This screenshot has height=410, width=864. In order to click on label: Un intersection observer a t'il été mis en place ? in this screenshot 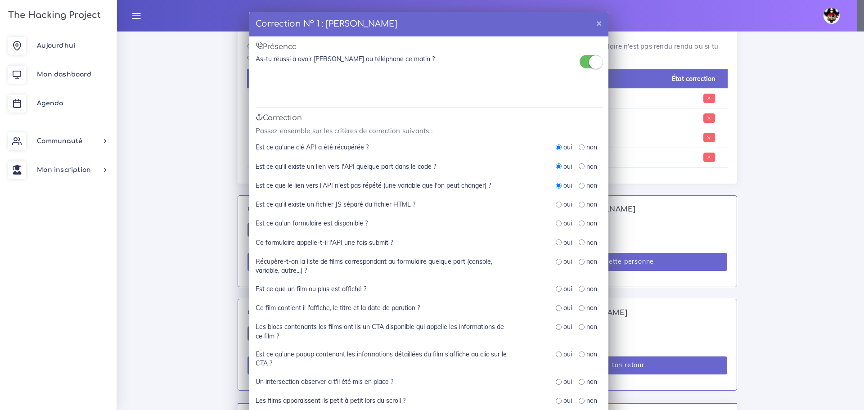, I will do `click(324, 382)`.